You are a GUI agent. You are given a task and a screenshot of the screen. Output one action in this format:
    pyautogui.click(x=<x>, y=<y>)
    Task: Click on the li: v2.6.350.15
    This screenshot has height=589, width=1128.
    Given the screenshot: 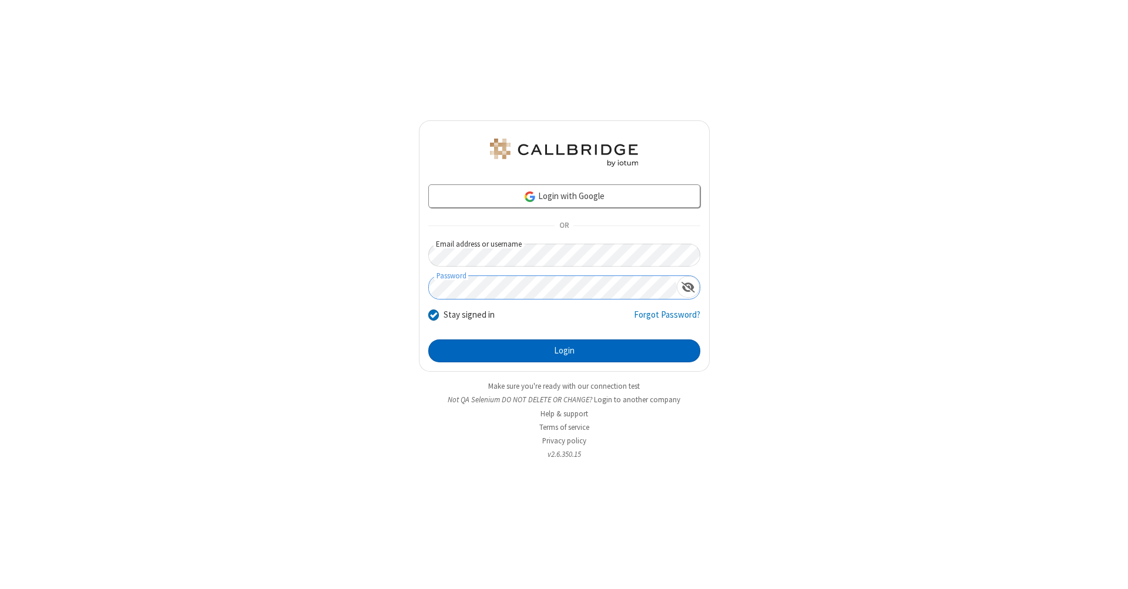 What is the action you would take?
    pyautogui.click(x=564, y=454)
    